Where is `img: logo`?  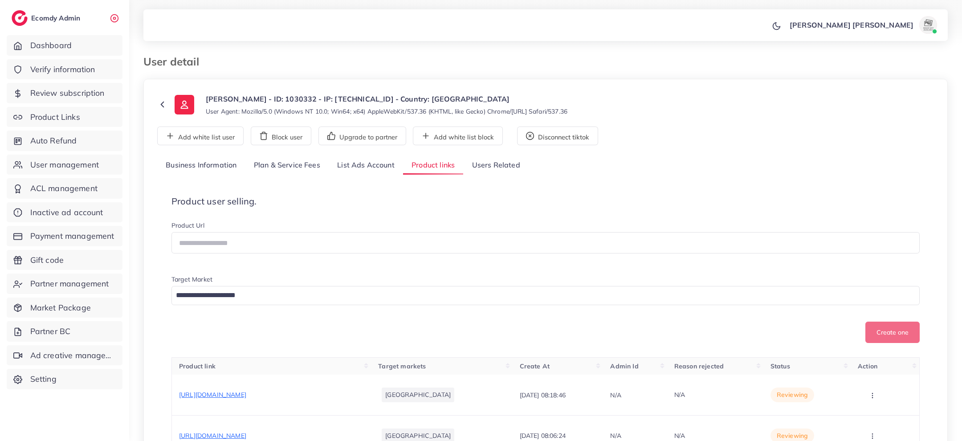 img: logo is located at coordinates (20, 18).